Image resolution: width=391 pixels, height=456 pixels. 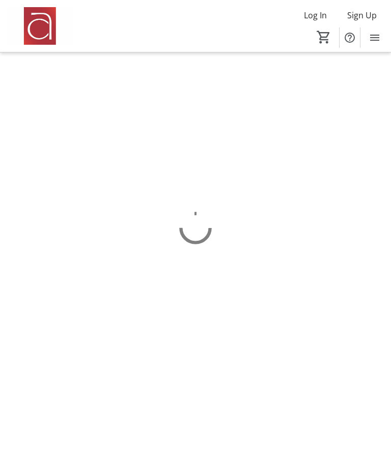 What do you see at coordinates (324, 37) in the screenshot?
I see `button: Cart` at bounding box center [324, 37].